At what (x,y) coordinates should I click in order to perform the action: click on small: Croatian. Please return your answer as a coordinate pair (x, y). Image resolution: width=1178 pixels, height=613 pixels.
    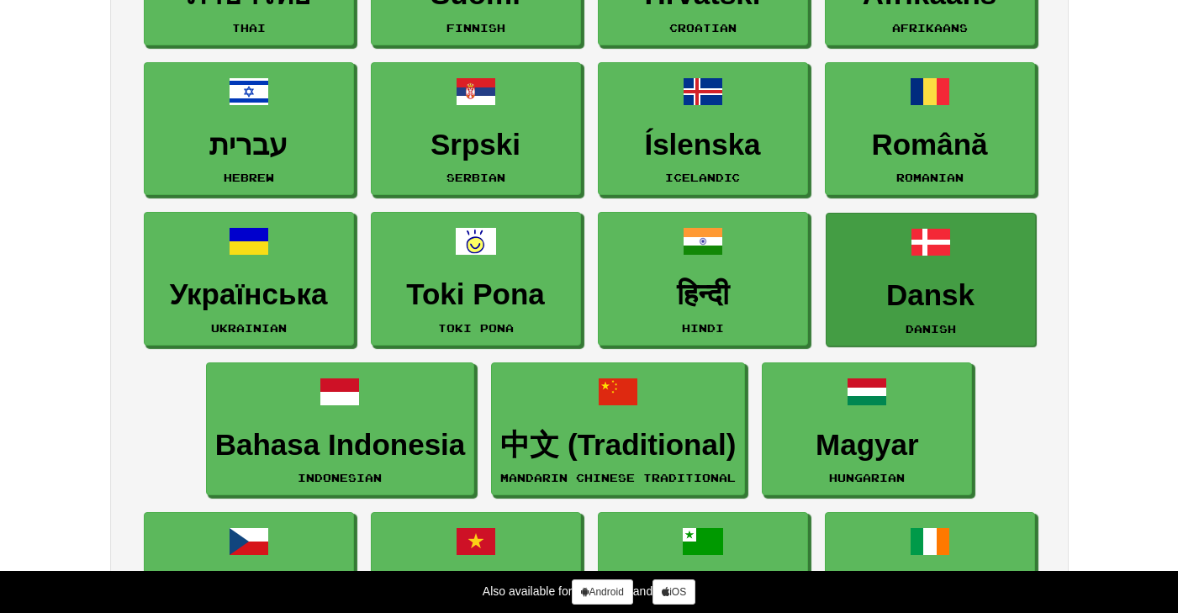
    Looking at the image, I should click on (703, 28).